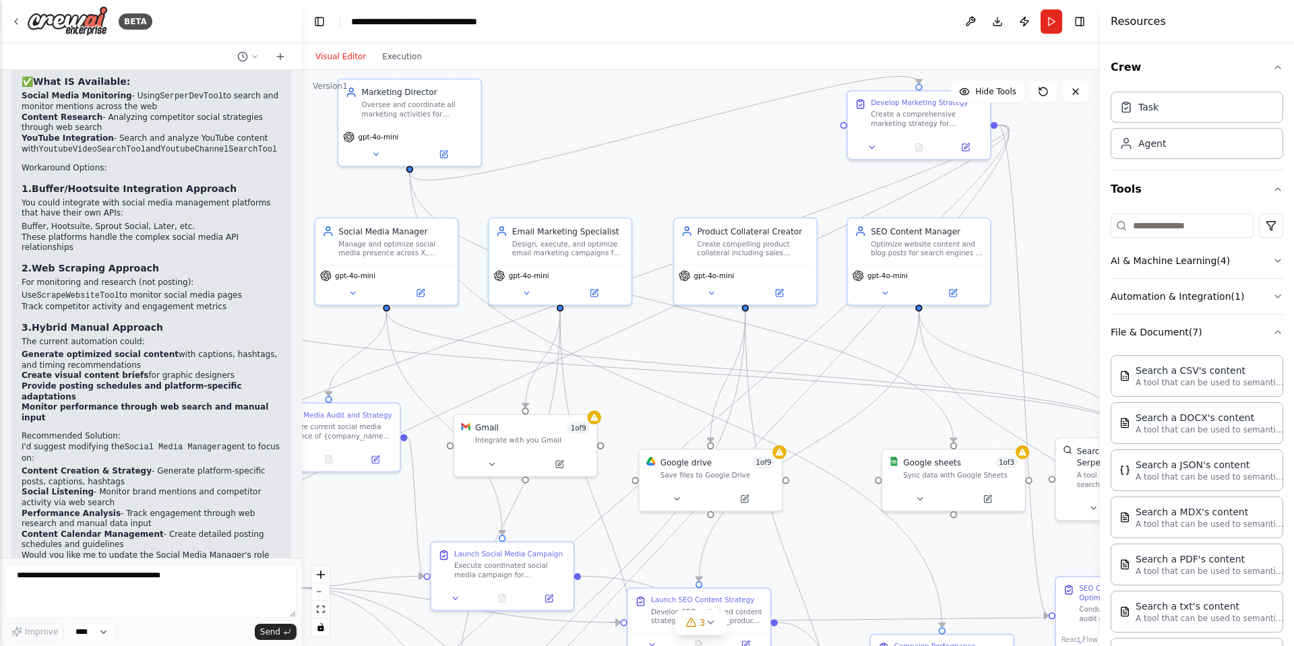 The width and height of the screenshot is (1294, 646). I want to click on button: Visual Editor, so click(340, 57).